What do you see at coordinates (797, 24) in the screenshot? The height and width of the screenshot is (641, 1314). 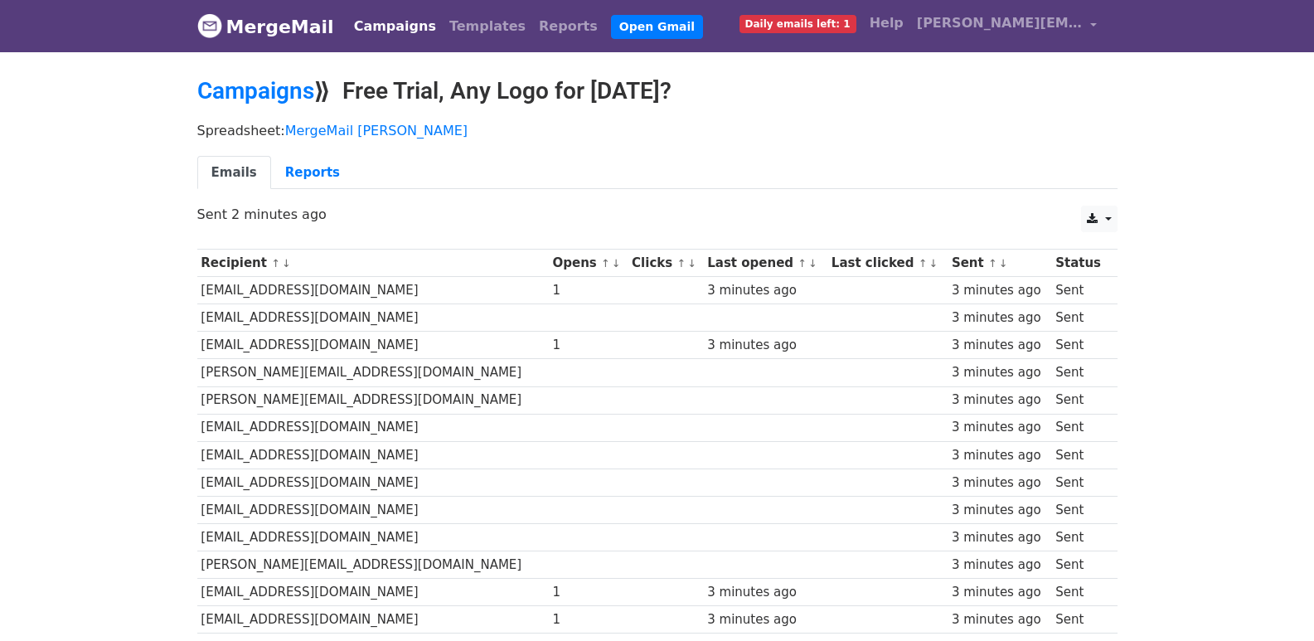 I see `span: Daily emails left: 1` at bounding box center [797, 24].